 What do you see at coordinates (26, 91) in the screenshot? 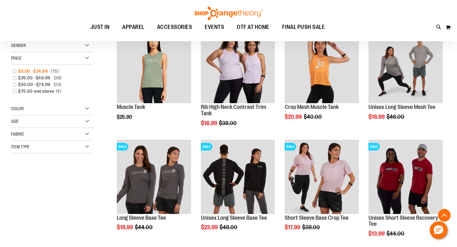
I see `span: $75.00` at bounding box center [26, 91].